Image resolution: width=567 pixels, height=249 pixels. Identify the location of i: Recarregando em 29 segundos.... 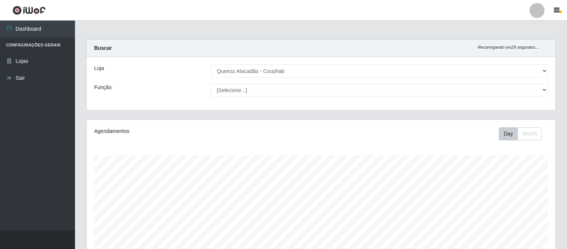
(508, 47).